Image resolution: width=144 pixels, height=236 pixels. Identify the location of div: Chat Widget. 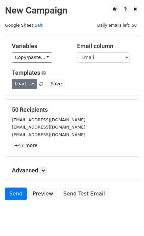
(128, 220).